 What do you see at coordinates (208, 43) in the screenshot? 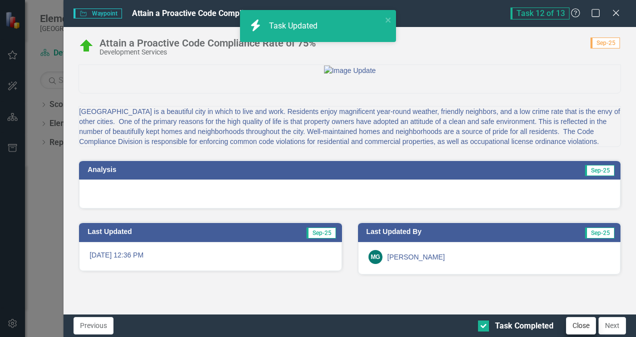
I see `div: Attain a Proactive Code Compliance Rate of 75%` at bounding box center [208, 43].